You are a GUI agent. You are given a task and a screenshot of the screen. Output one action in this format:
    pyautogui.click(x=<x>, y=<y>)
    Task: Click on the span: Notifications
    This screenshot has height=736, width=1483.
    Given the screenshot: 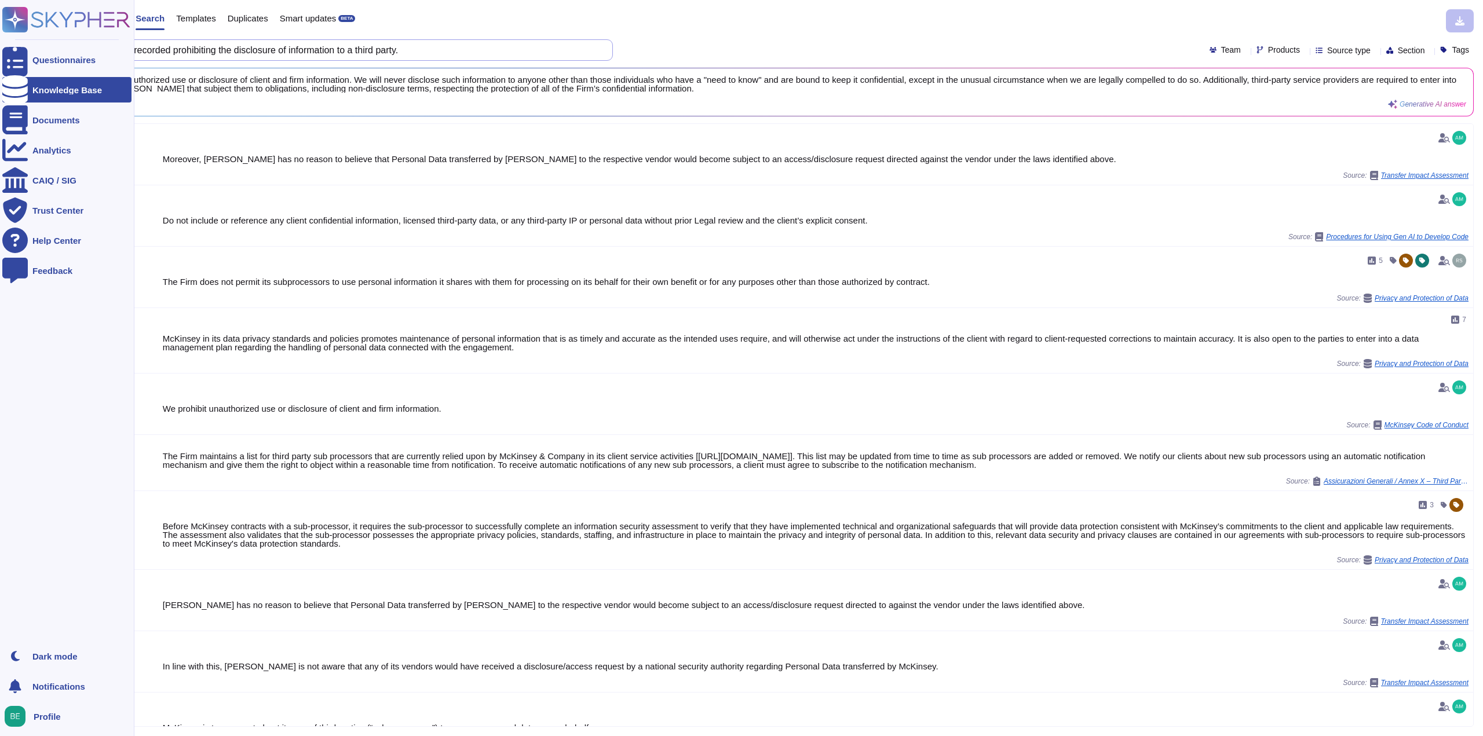 What is the action you would take?
    pyautogui.click(x=59, y=686)
    